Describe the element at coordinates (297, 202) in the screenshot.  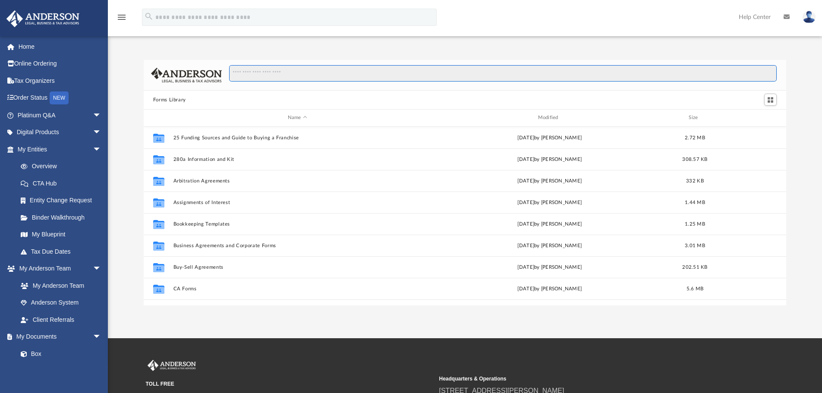
I see `button: Assignments of Interest` at that location.